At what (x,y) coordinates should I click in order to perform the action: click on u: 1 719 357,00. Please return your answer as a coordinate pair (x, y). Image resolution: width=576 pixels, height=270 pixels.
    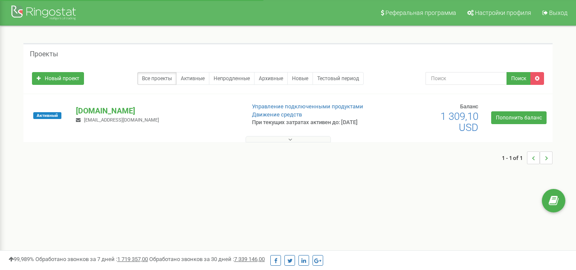
    Looking at the image, I should click on (133, 259).